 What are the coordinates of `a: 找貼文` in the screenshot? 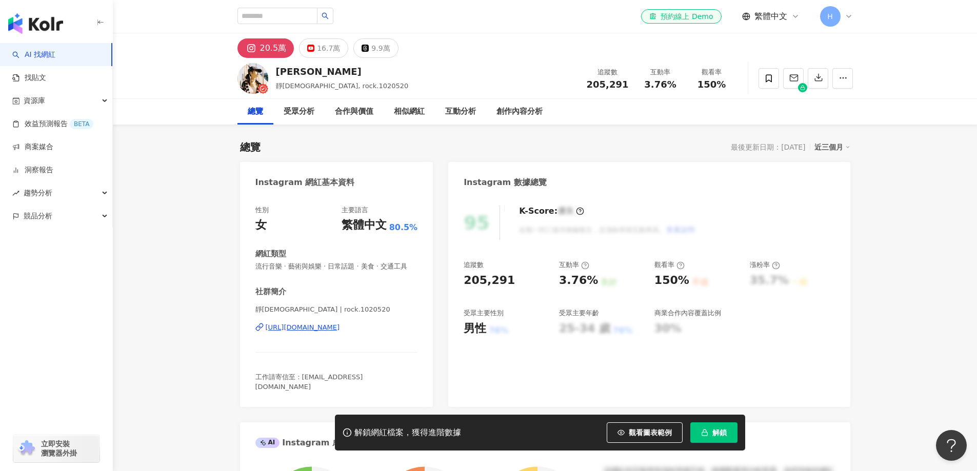 It's located at (29, 78).